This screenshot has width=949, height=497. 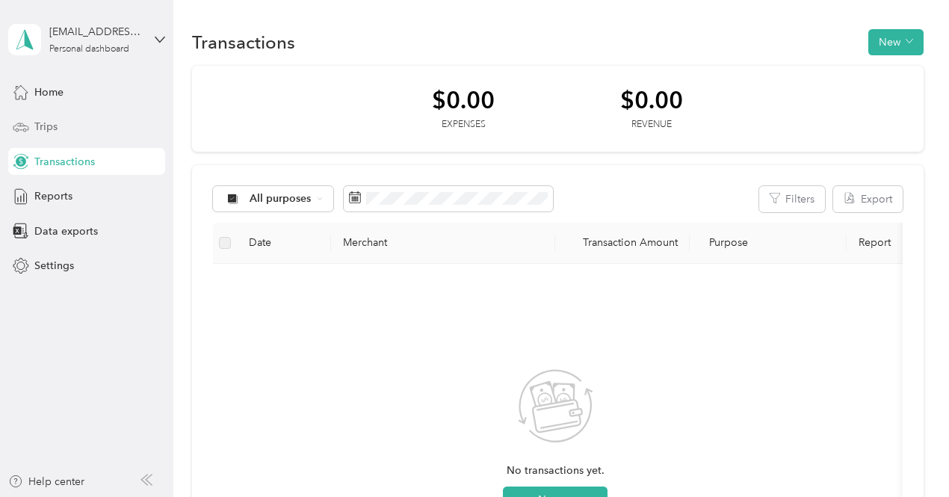 I want to click on span: Purpose, so click(x=725, y=242).